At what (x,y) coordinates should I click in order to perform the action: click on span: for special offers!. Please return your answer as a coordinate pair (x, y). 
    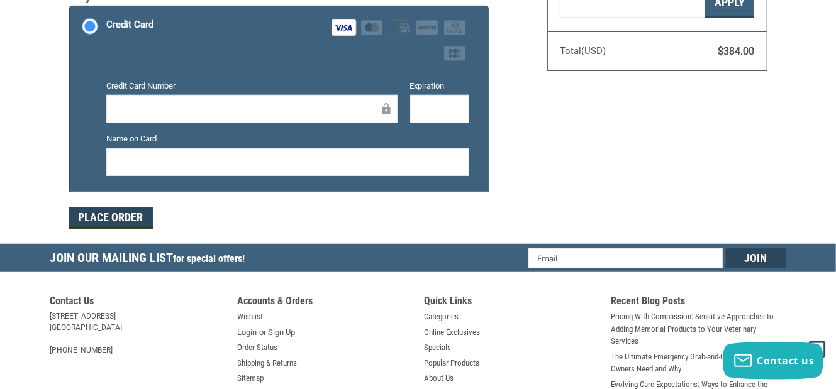
    Looking at the image, I should click on (210, 259).